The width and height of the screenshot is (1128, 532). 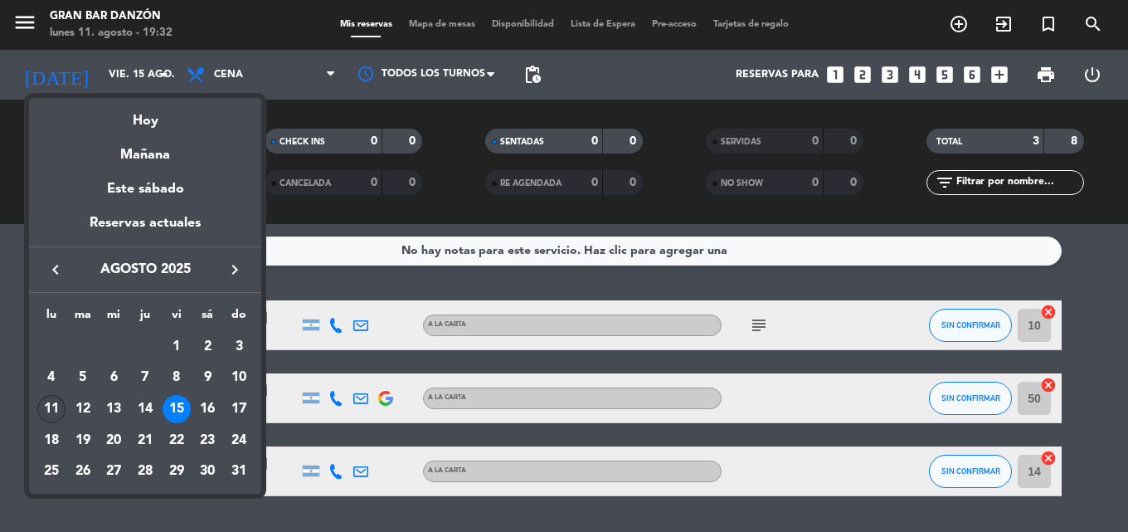 I want to click on div: 28, so click(x=145, y=472).